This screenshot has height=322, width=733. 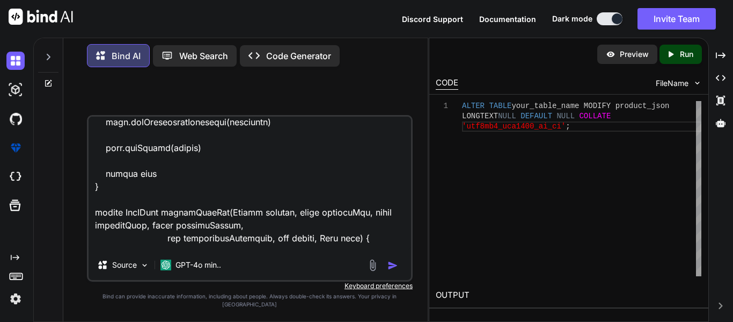 I want to click on img: Bind AI, so click(x=41, y=17).